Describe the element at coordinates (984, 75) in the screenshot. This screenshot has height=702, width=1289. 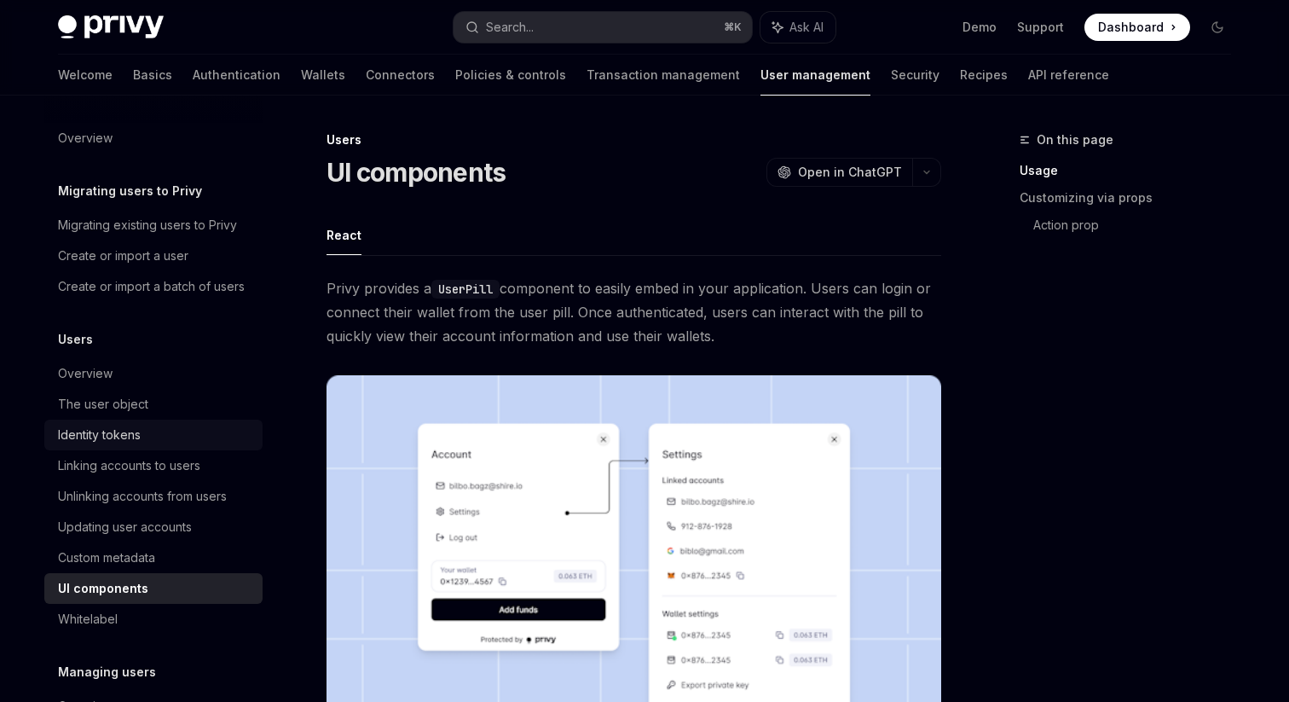
I see `a: Recipes` at that location.